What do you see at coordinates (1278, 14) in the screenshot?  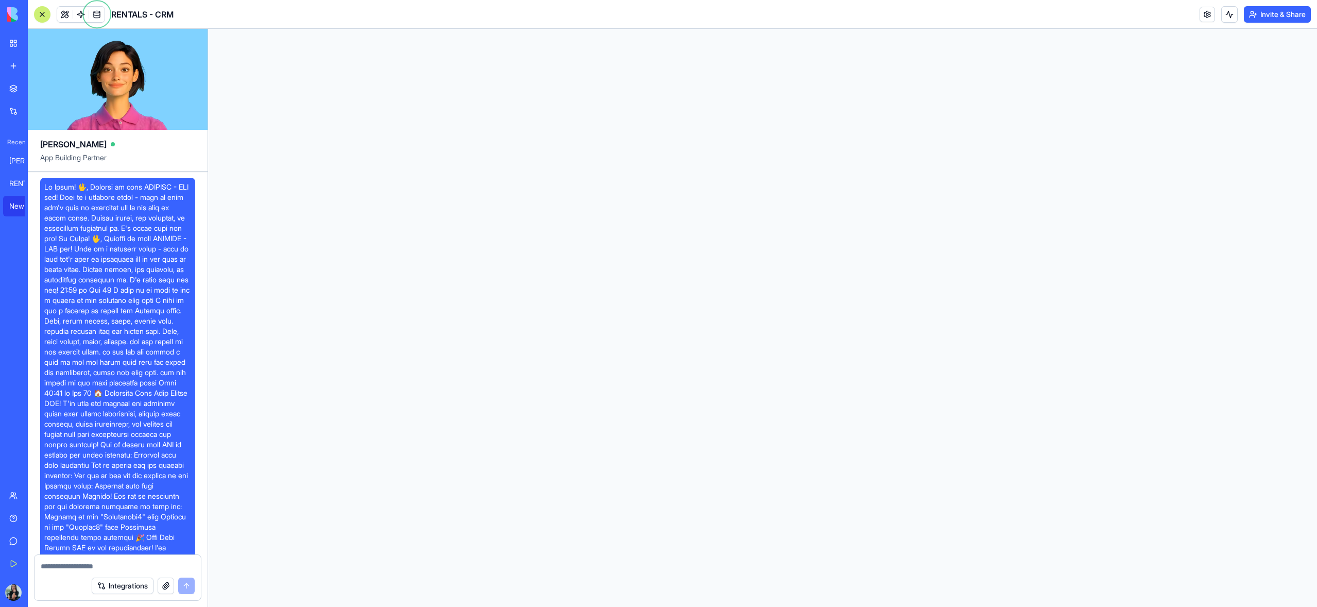 I see `button: Invite & Share` at bounding box center [1278, 14].